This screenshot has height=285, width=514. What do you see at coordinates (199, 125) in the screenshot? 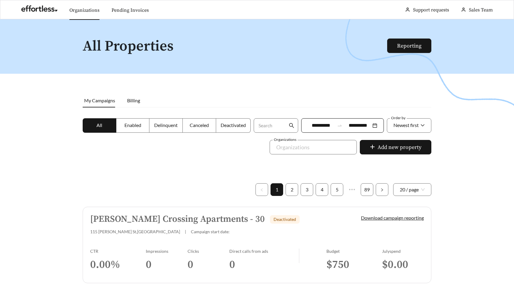
I see `span: Canceled` at bounding box center [199, 125].